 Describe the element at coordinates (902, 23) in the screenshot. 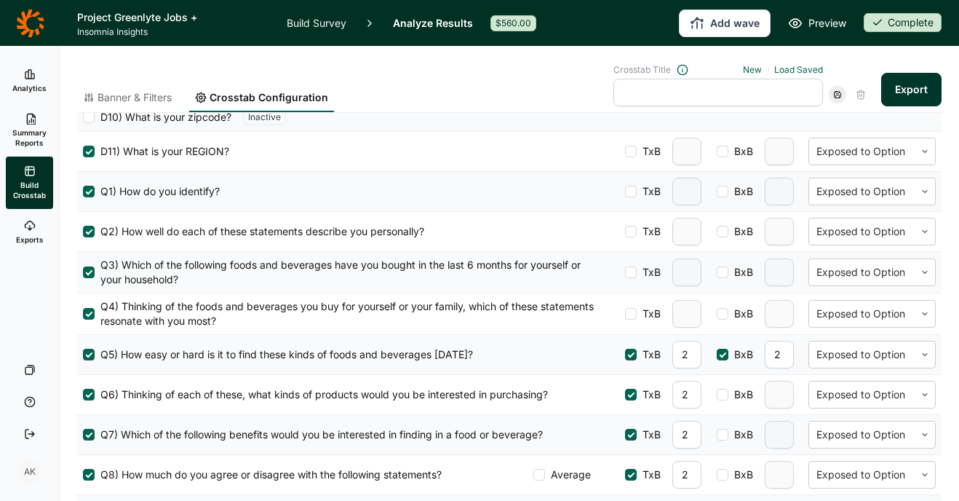

I see `button: Complete` at that location.